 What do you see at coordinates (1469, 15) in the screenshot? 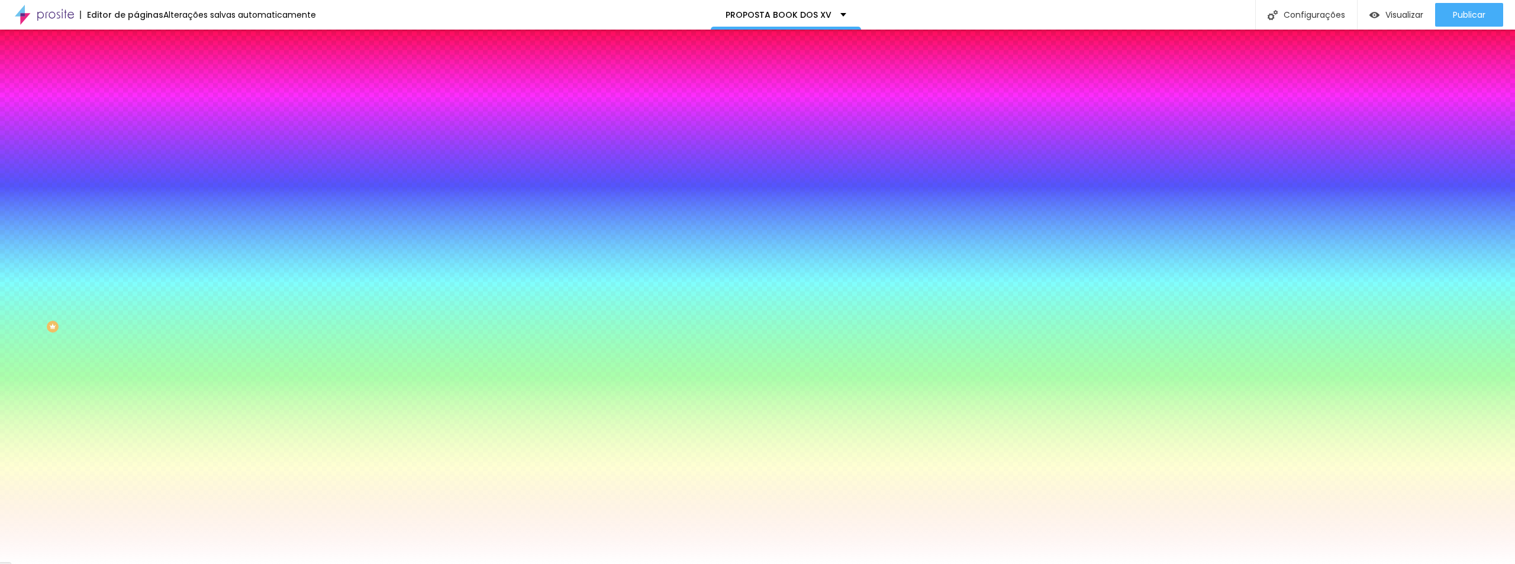
I see `span: Publicar` at bounding box center [1469, 15].